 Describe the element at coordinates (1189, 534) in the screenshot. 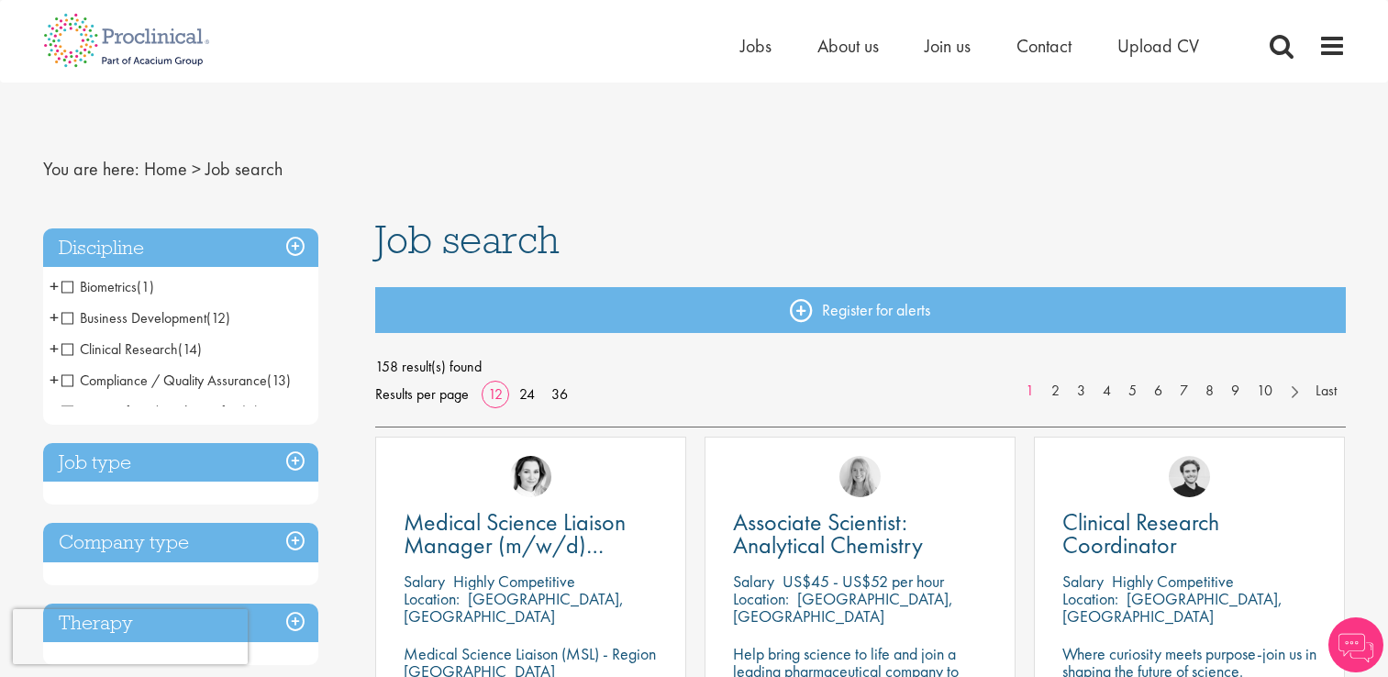

I see `a: Clinical Research Coordinator` at that location.